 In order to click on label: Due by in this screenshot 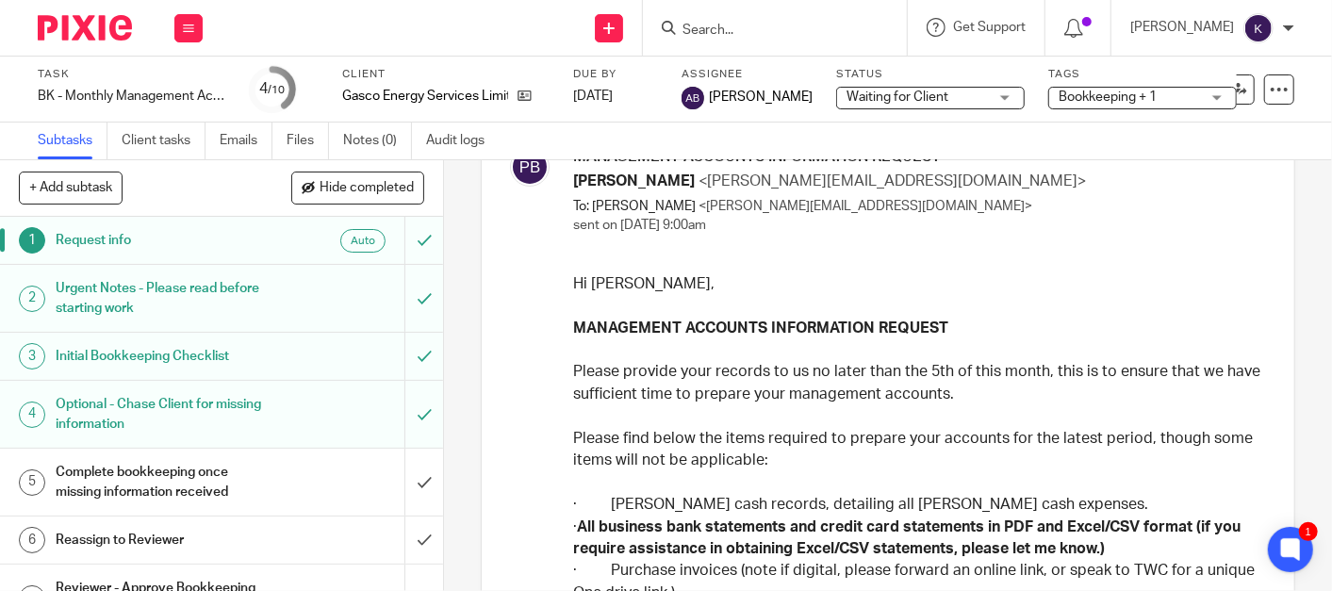, I will do `click(616, 74)`.